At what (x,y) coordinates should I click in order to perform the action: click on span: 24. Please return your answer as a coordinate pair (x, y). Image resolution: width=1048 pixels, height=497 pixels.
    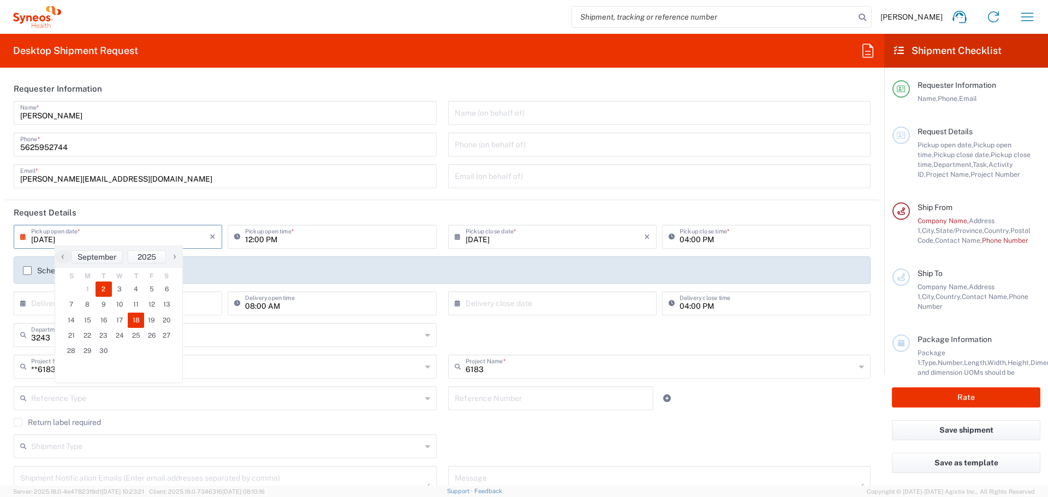
    Looking at the image, I should click on (120, 336).